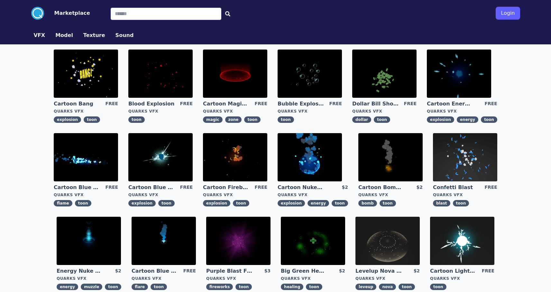 Image resolution: width=551 pixels, height=292 pixels. What do you see at coordinates (40, 35) in the screenshot?
I see `a: VFX` at bounding box center [40, 35].